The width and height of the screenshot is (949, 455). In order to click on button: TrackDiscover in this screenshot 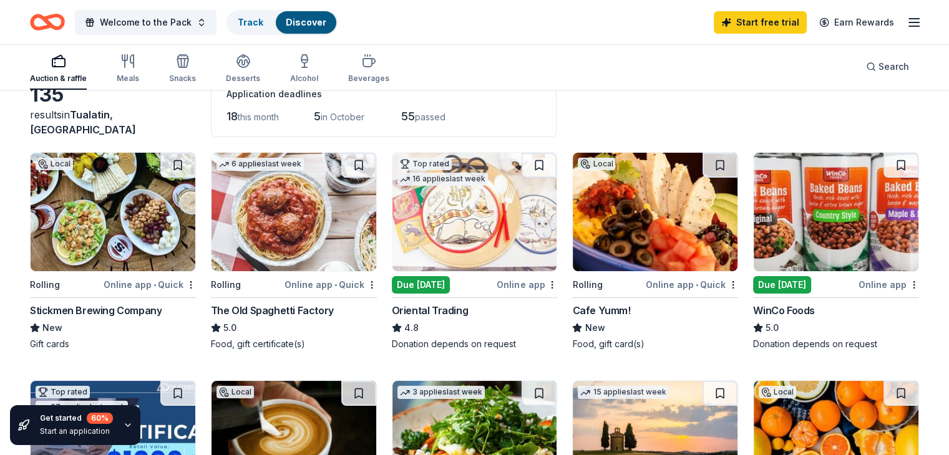, I will do `click(282, 22)`.